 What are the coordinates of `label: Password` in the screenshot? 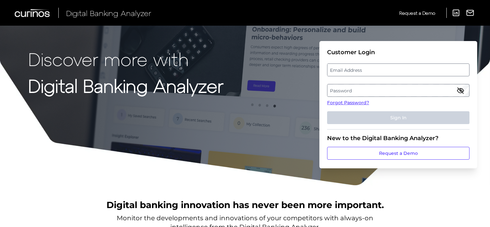 It's located at (398, 90).